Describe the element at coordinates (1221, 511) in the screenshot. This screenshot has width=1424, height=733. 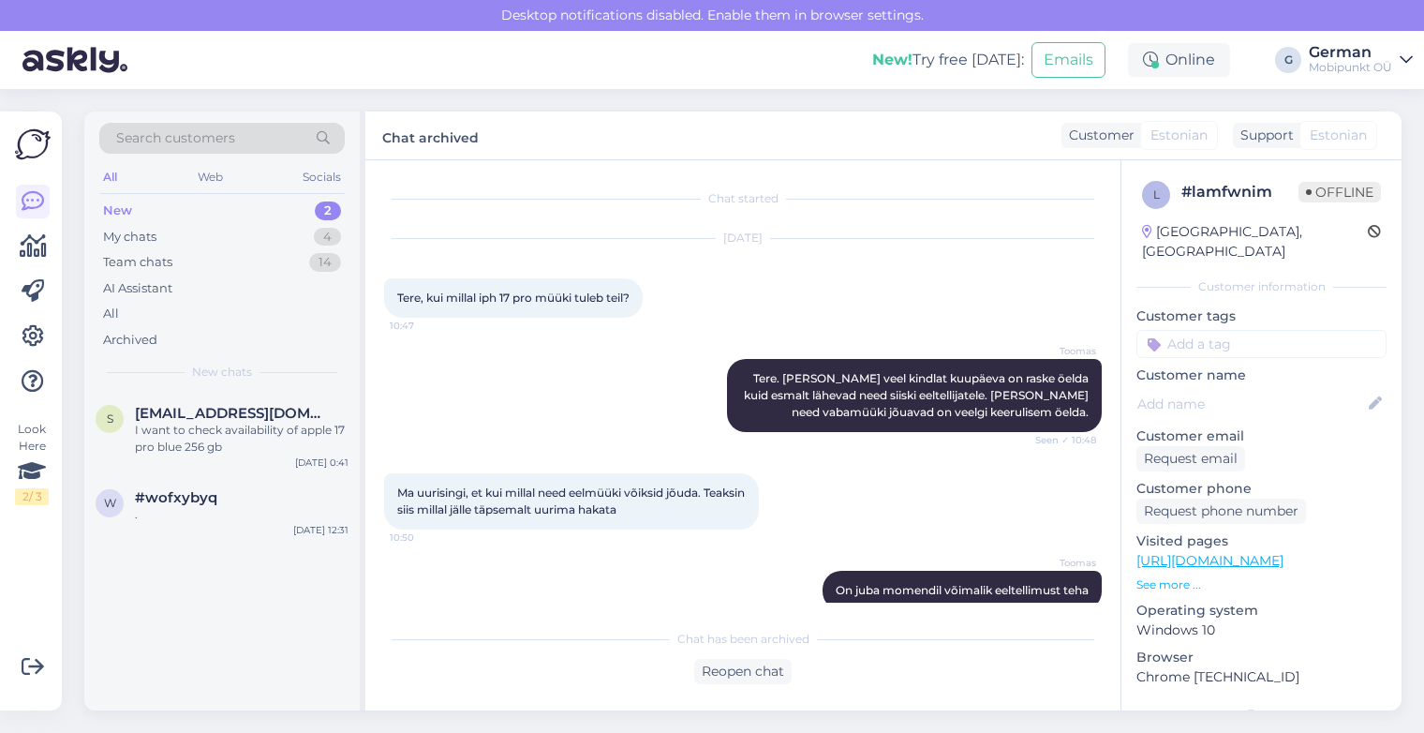
I see `div: Request phone number` at that location.